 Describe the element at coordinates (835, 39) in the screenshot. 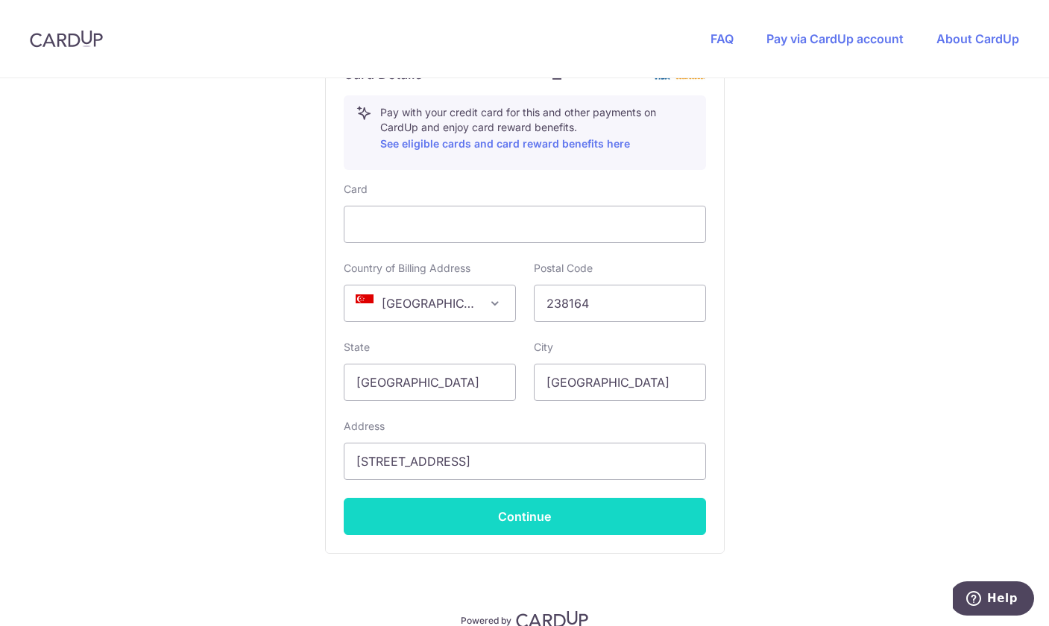

I see `a: Pay via CardUp account` at that location.